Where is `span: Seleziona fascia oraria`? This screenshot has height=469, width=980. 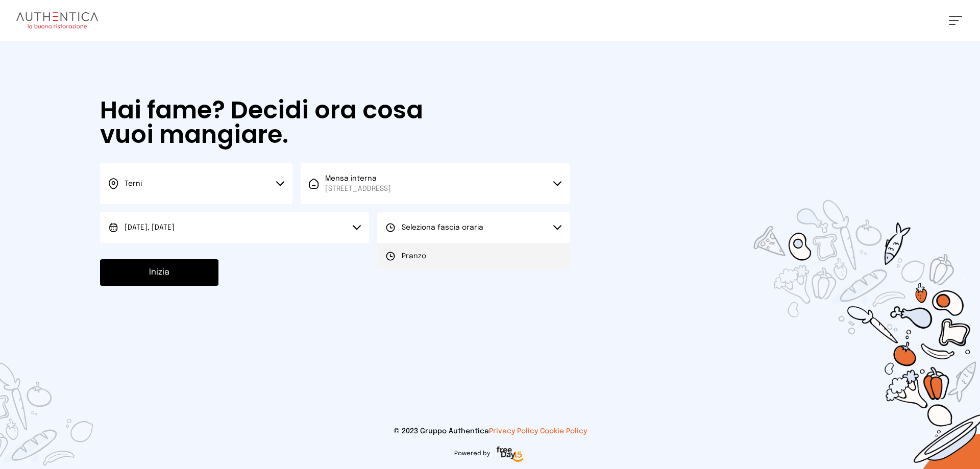 span: Seleziona fascia oraria is located at coordinates (442, 228).